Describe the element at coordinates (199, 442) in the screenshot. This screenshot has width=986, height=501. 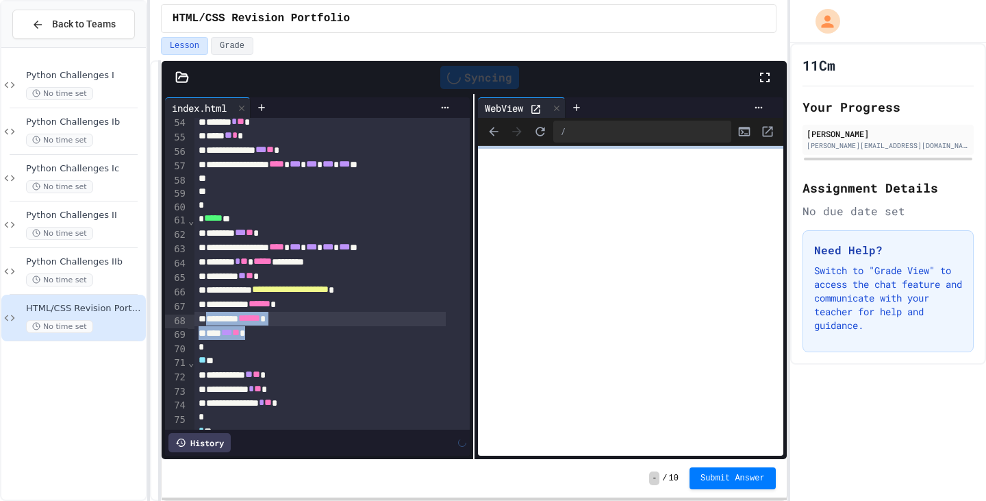
I see `div: History` at that location.